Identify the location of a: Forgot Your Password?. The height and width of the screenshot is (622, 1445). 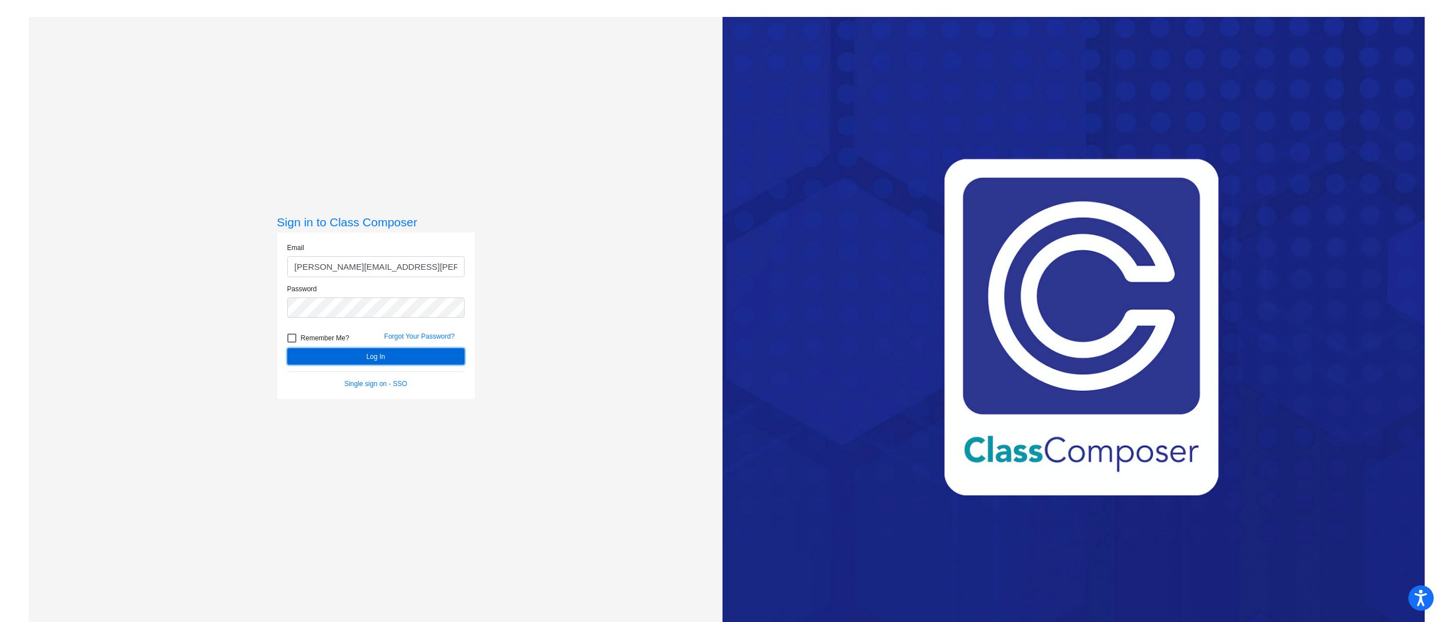
(419, 336).